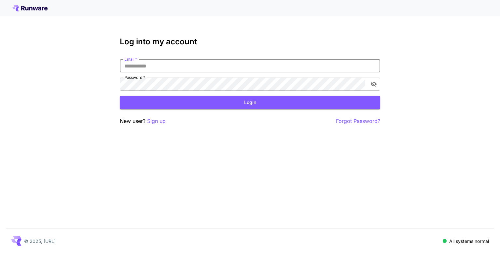 Image resolution: width=500 pixels, height=253 pixels. I want to click on button: Forgot Password?, so click(358, 121).